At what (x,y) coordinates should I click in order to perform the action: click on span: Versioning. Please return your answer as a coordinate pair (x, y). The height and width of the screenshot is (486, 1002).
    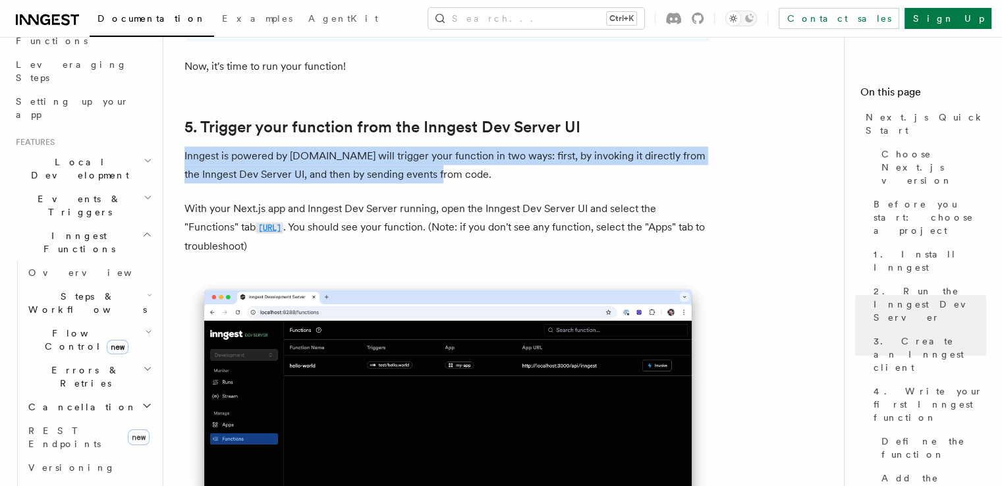
    Looking at the image, I should click on (72, 468).